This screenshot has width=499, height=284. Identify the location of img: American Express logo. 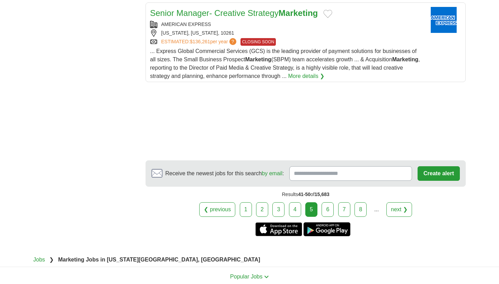
(444, 20).